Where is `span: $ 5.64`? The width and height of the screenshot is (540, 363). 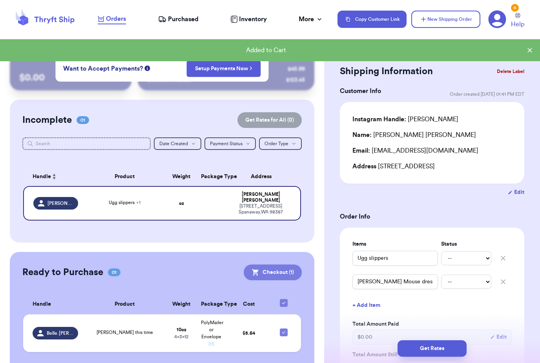
span: $ 5.64 is located at coordinates (249, 333).